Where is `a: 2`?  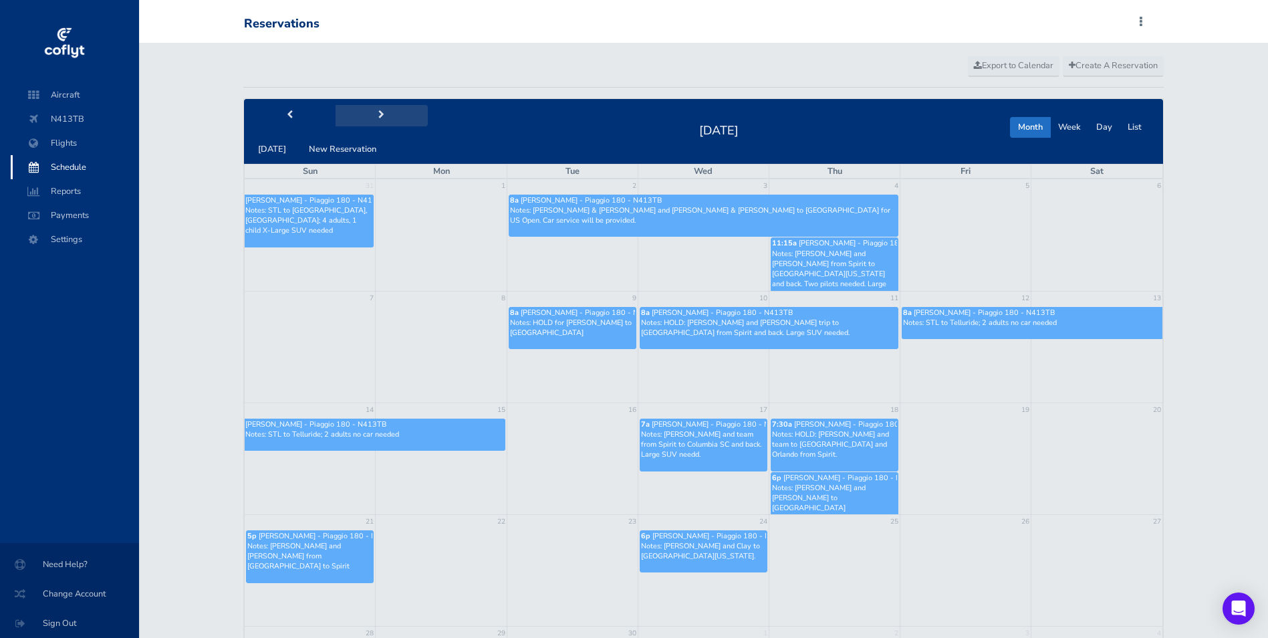
a: 2 is located at coordinates (634, 186).